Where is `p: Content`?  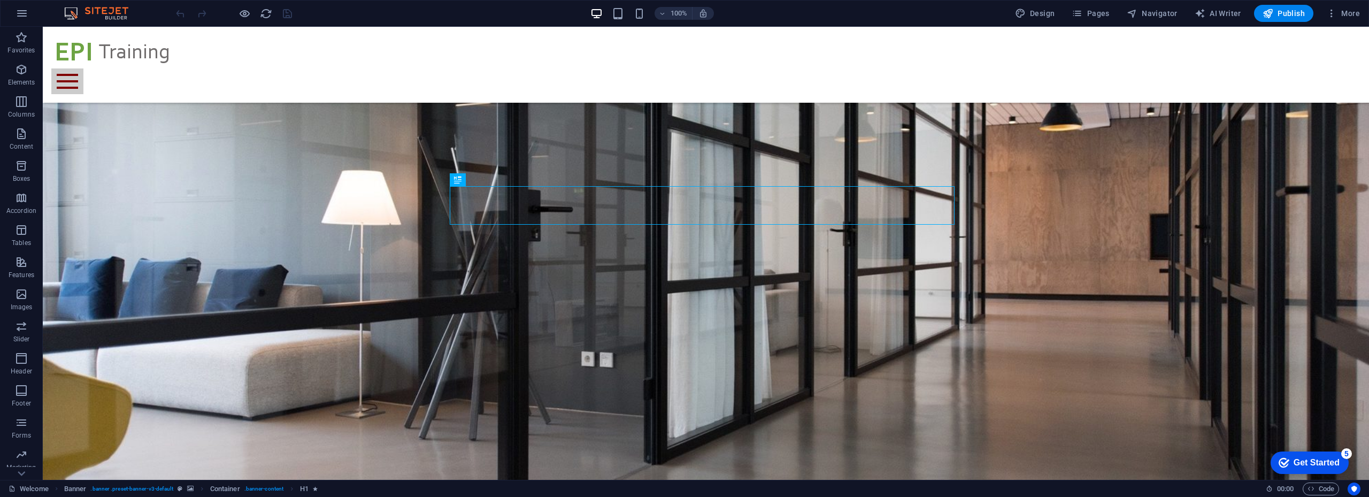 p: Content is located at coordinates (21, 147).